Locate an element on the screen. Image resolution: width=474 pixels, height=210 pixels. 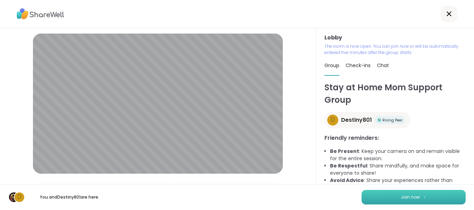
img: Rising Peer is located at coordinates (379, 120).